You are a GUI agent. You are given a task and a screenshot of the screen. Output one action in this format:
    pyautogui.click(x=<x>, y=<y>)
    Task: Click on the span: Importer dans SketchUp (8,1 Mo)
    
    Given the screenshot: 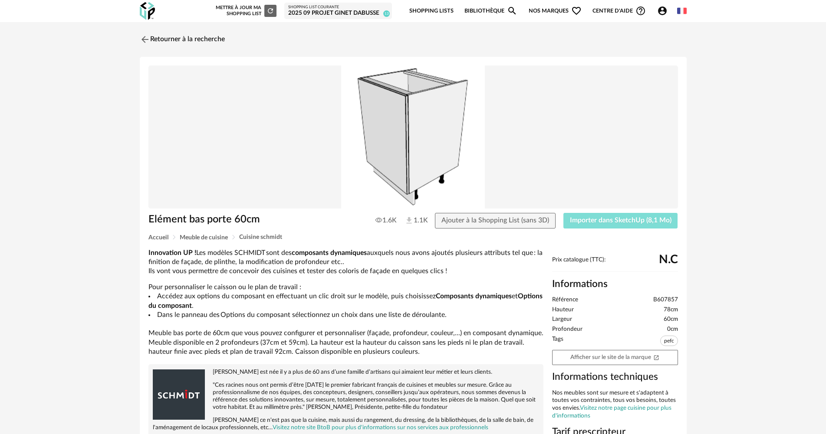 What is the action you would take?
    pyautogui.click(x=620, y=220)
    